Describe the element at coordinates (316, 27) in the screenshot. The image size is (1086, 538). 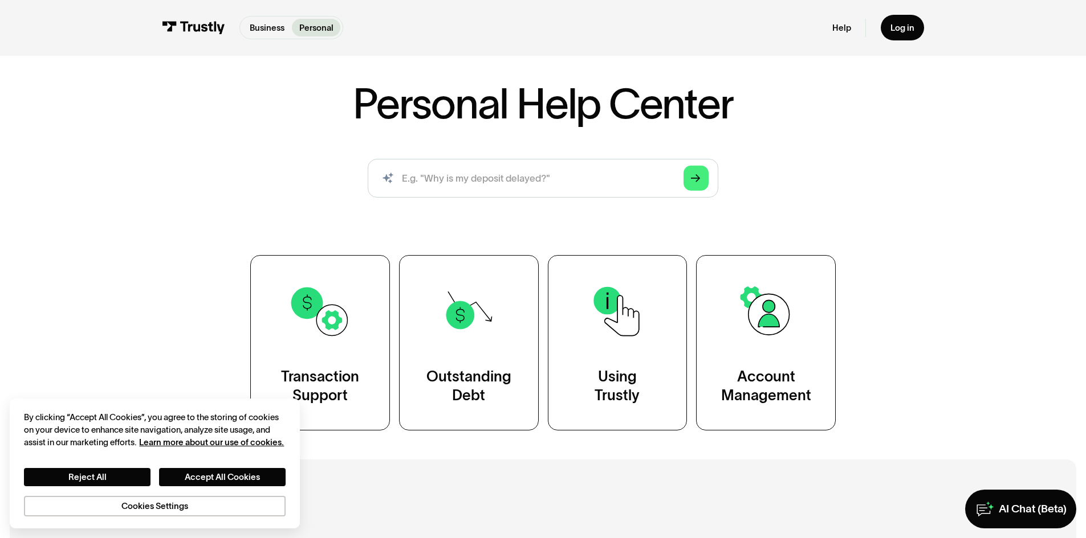
I see `a: Personal` at that location.